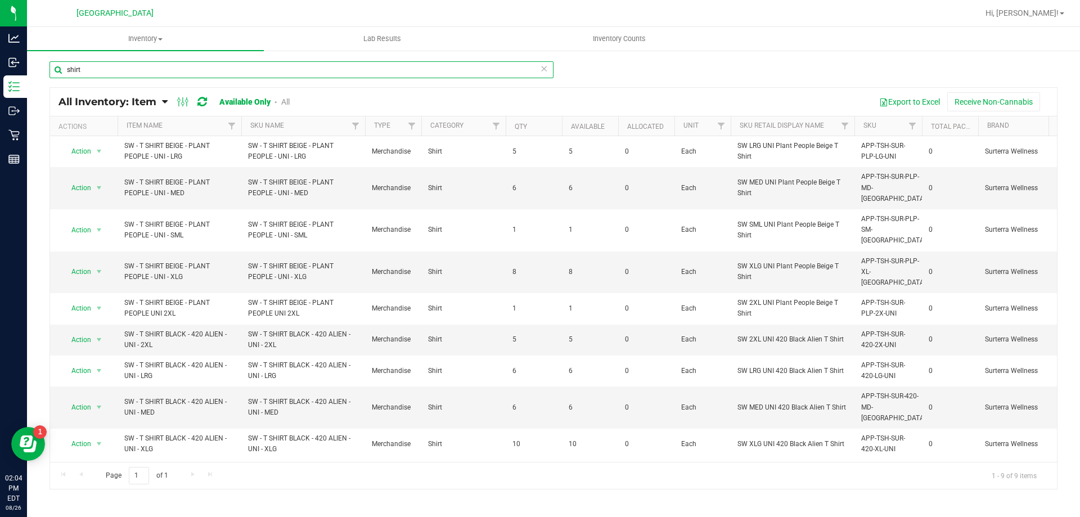 Image resolution: width=1080 pixels, height=517 pixels. What do you see at coordinates (588, 127) in the screenshot?
I see `a: Available` at bounding box center [588, 127].